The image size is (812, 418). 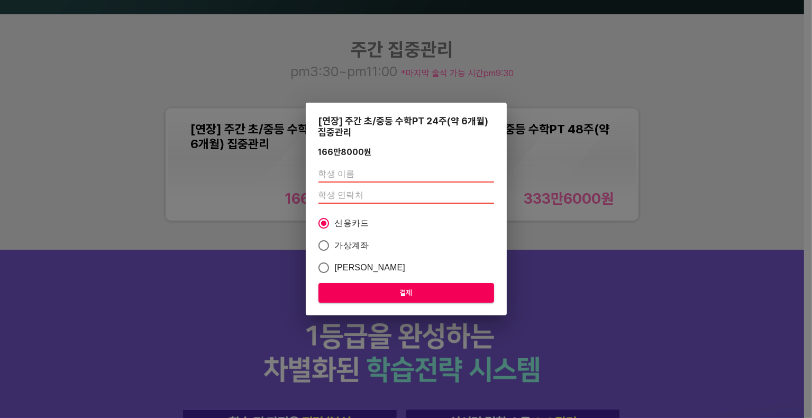 I want to click on input: 학생 연락처, so click(x=406, y=195).